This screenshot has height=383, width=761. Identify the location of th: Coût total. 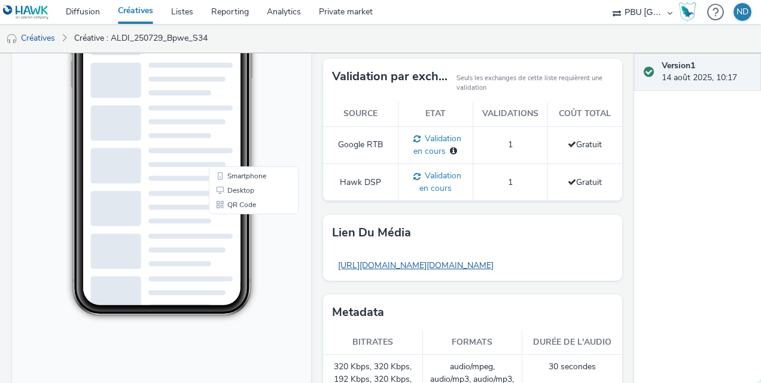
(585, 114).